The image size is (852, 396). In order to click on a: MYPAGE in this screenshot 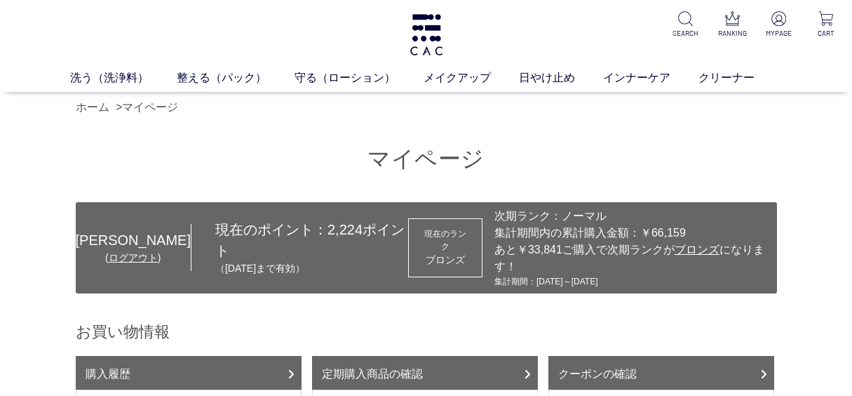, I will do `click(779, 25)`.